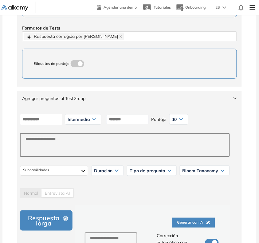  What do you see at coordinates (148, 171) in the screenshot?
I see `span: Tipo de pregunta` at bounding box center [148, 171].